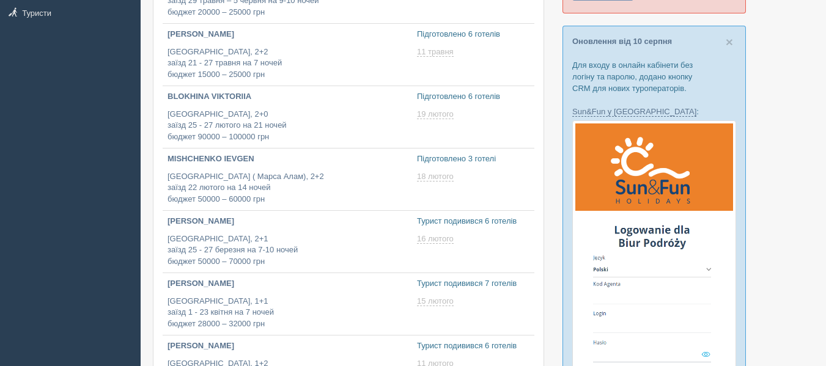 Image resolution: width=826 pixels, height=366 pixels. I want to click on span: 11 травня, so click(436, 52).